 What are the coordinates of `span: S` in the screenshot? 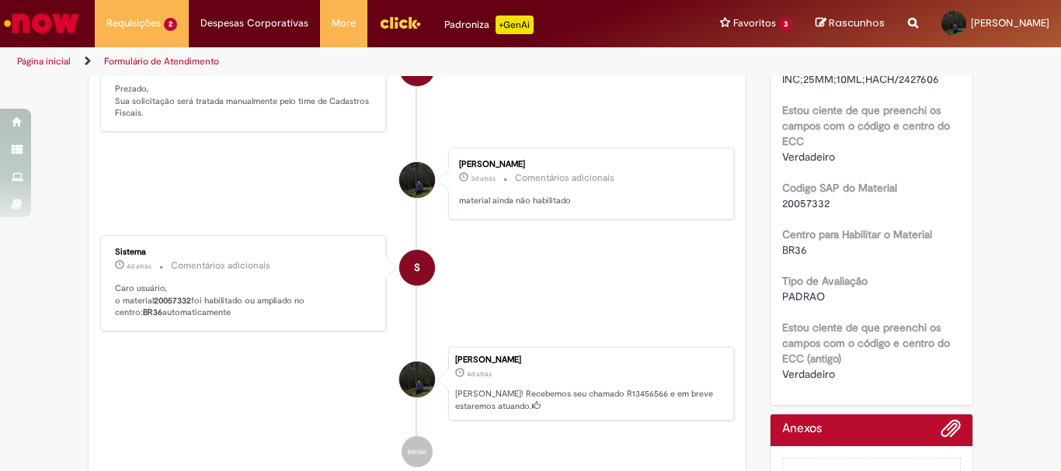 It's located at (417, 268).